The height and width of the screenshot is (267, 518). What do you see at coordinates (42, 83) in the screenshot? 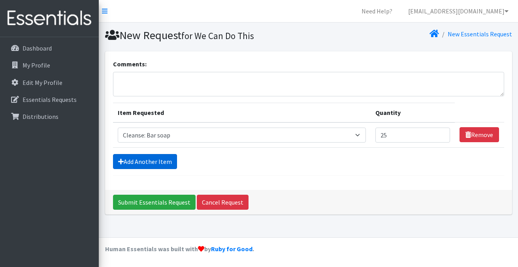
I see `p: Edit My Profile` at bounding box center [42, 83].